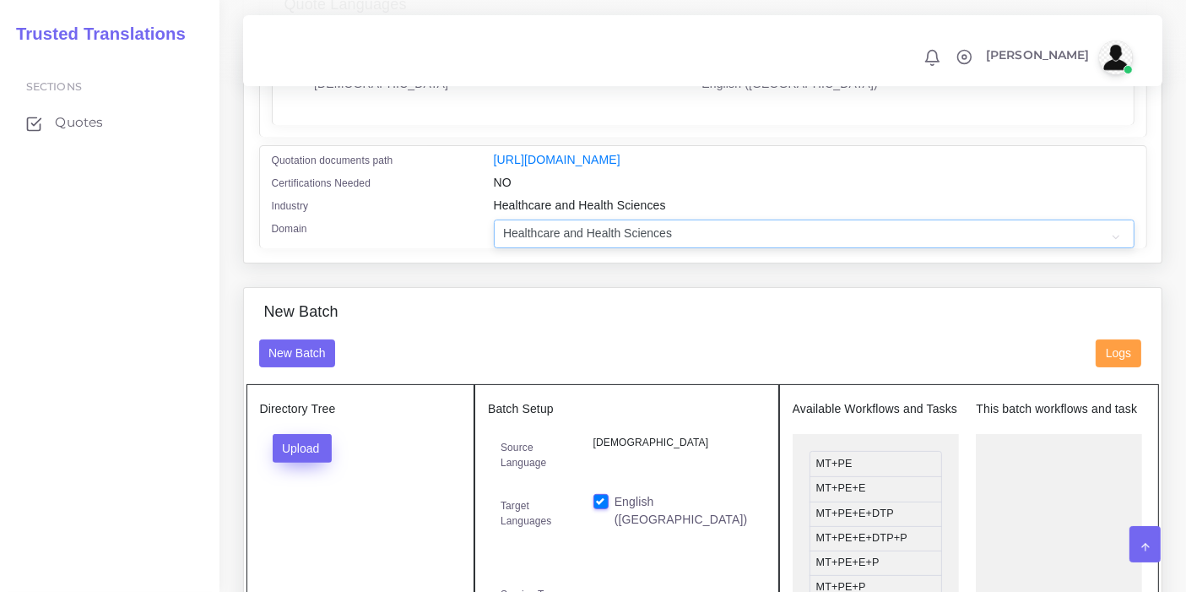  Describe the element at coordinates (626, 409) in the screenshot. I see `h5: Batch Setup` at that location.